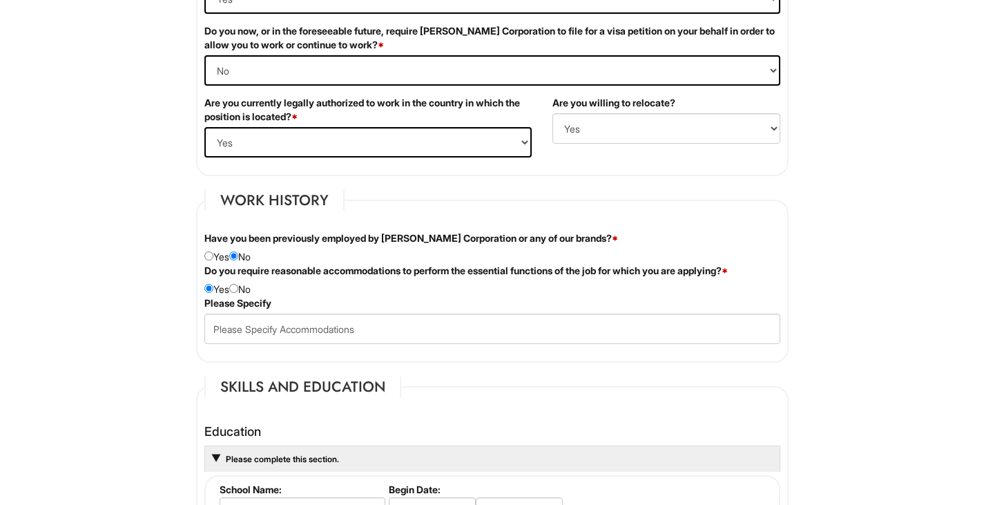 This screenshot has height=505, width=984. Describe the element at coordinates (484, 489) in the screenshot. I see `label: Begin Date:` at that location.